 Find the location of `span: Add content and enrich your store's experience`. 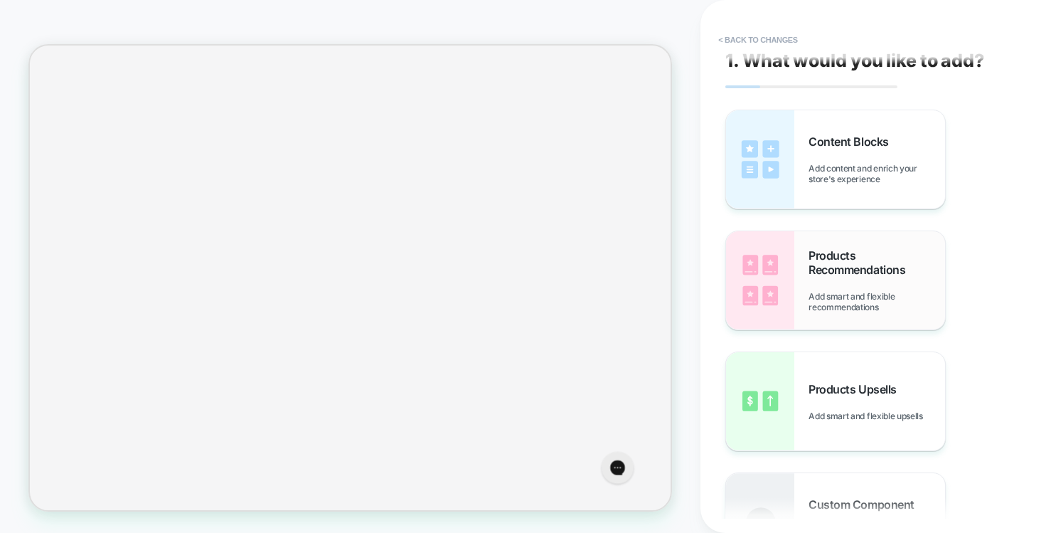

span: Add content and enrich your store's experience is located at coordinates (877, 174).